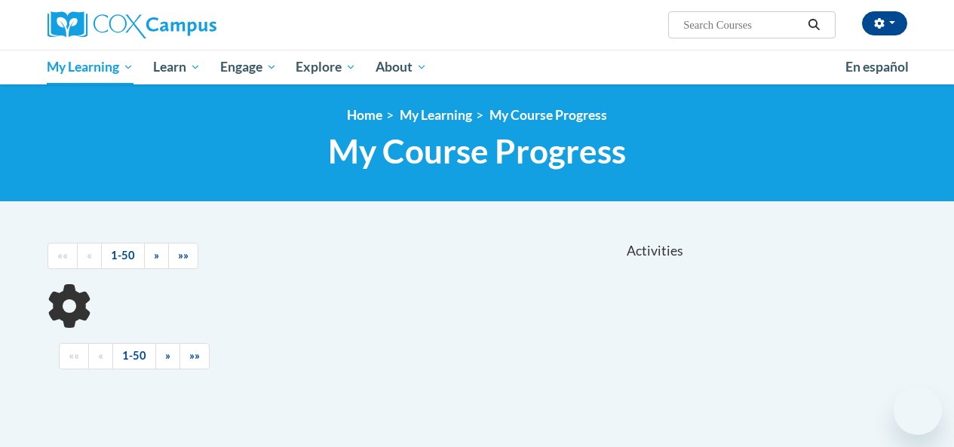 Image resolution: width=954 pixels, height=447 pixels. What do you see at coordinates (132, 25) in the screenshot?
I see `img: Cox Campus` at bounding box center [132, 25].